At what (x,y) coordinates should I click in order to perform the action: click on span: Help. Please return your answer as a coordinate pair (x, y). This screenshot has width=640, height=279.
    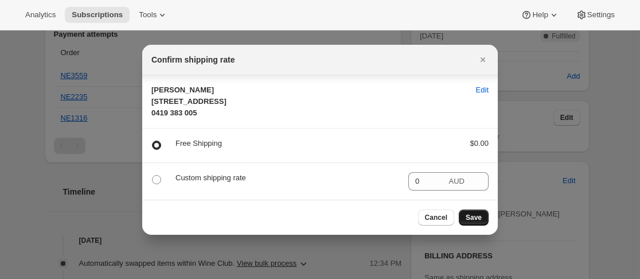
    Looking at the image, I should click on (540, 15).